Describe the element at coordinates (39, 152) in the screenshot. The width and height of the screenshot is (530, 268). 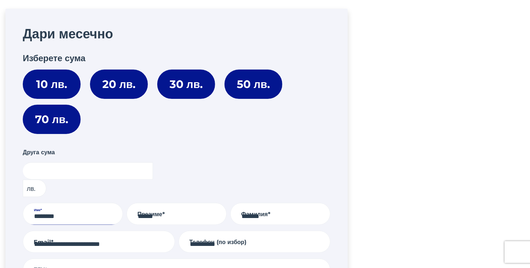
I see `label: Друга сума` at that location.